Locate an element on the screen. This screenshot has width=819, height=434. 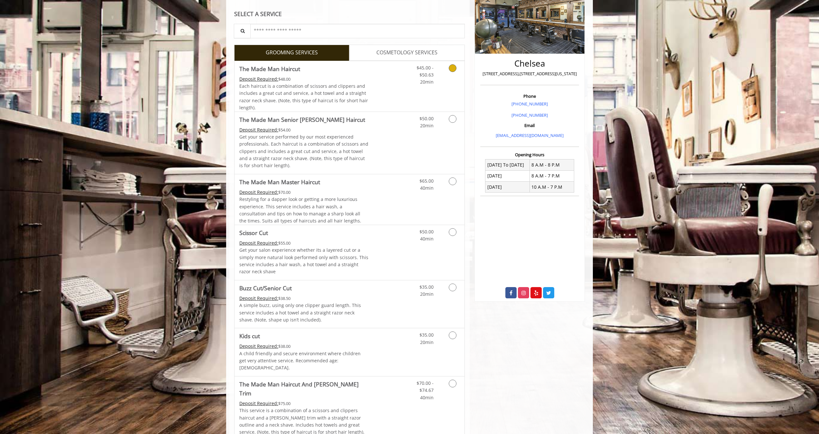
div: $70.00 is located at coordinates (304, 192).